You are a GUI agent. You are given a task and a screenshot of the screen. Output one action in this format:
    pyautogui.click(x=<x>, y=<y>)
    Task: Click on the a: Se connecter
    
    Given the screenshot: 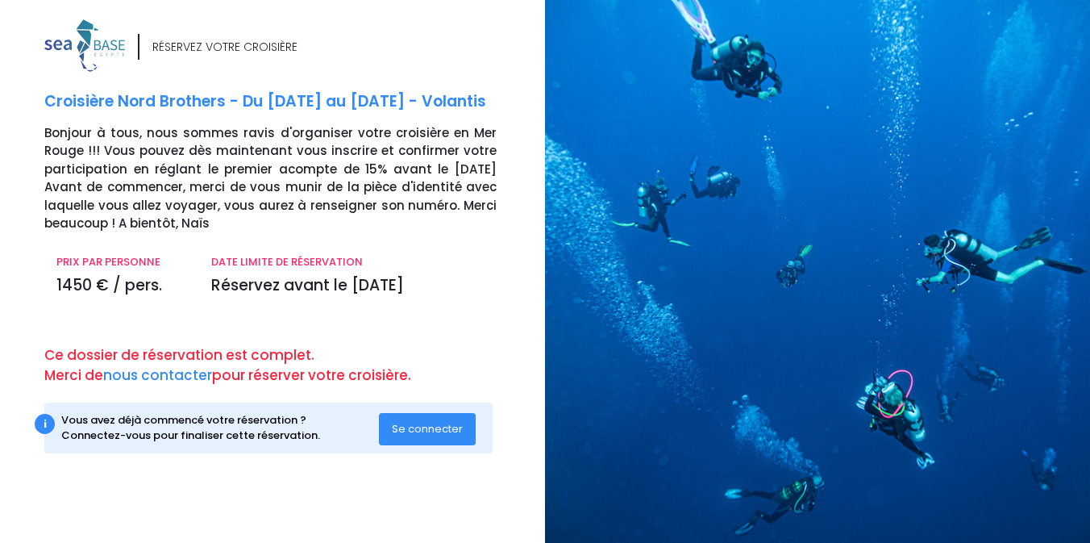 What is the action you would take?
    pyautogui.click(x=427, y=427)
    